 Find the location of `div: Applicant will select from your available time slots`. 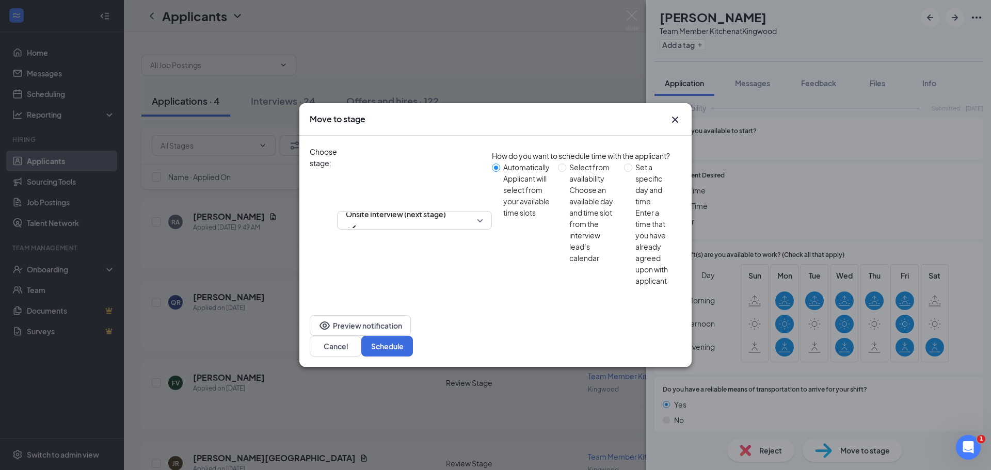

div: Applicant will select from your available time slots is located at coordinates (527, 196).